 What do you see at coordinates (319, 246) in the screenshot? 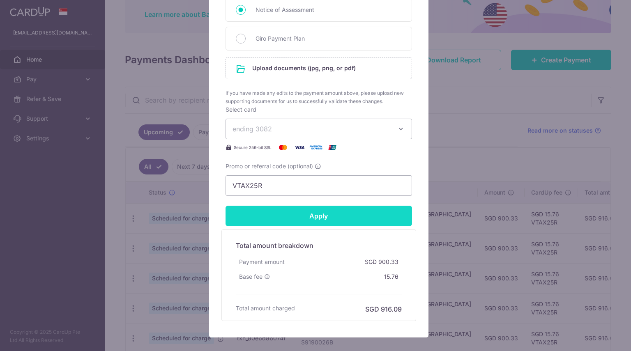
I see `h5: Total amount breakdown` at bounding box center [319, 246].